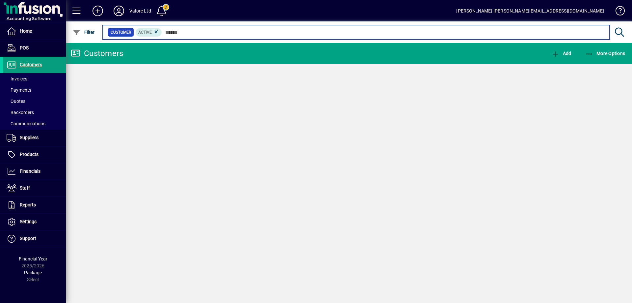  Describe the element at coordinates (28, 238) in the screenshot. I see `span: Support` at that location.